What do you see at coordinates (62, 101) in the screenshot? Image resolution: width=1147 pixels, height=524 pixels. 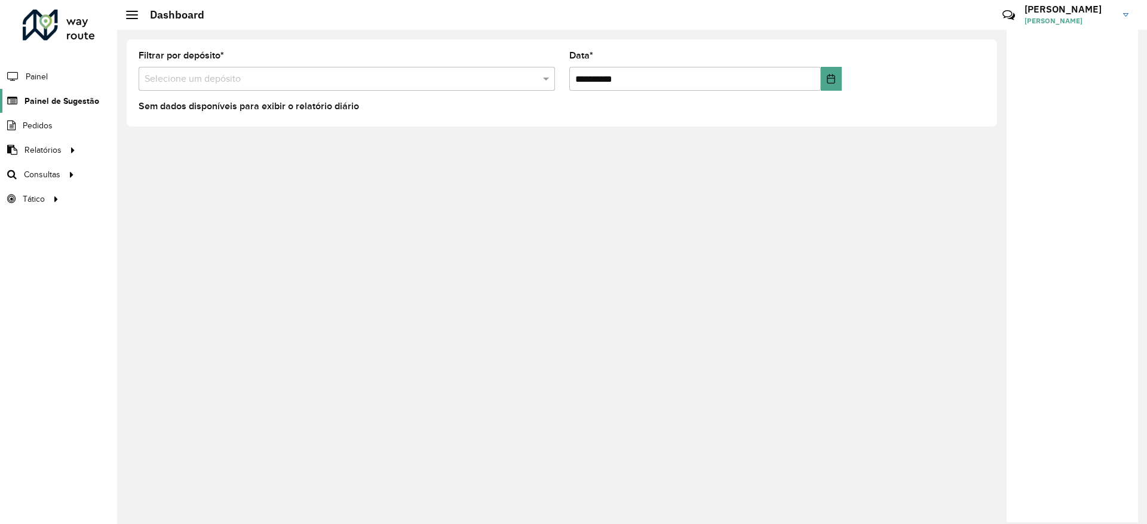 I see `span: Painel de Sugestão` at bounding box center [62, 101].